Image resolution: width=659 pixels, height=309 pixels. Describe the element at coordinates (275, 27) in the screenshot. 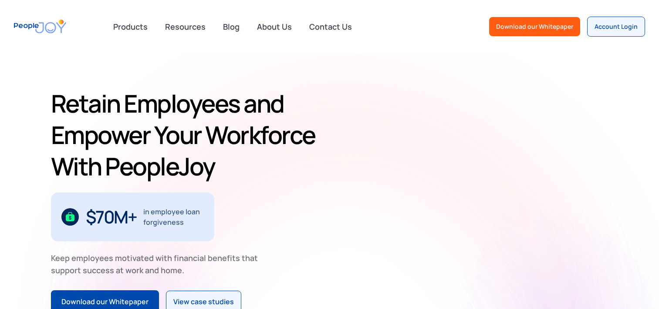

I see `a: About Us` at that location.